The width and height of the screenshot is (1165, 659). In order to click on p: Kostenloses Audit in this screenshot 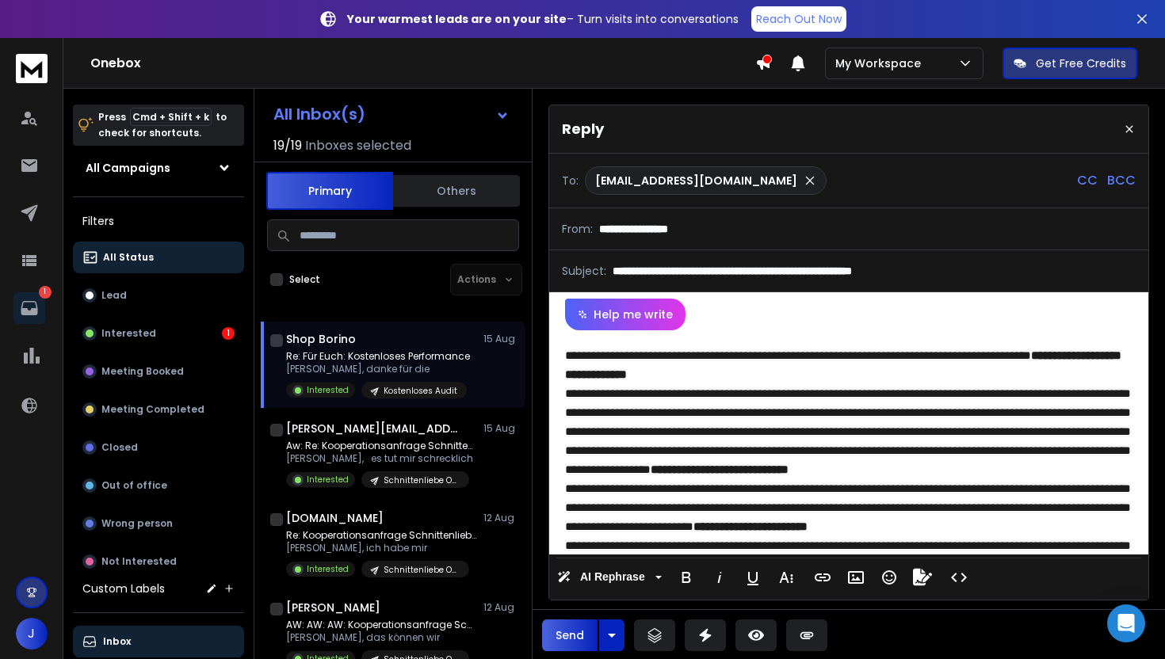, I will do `click(420, 391)`.